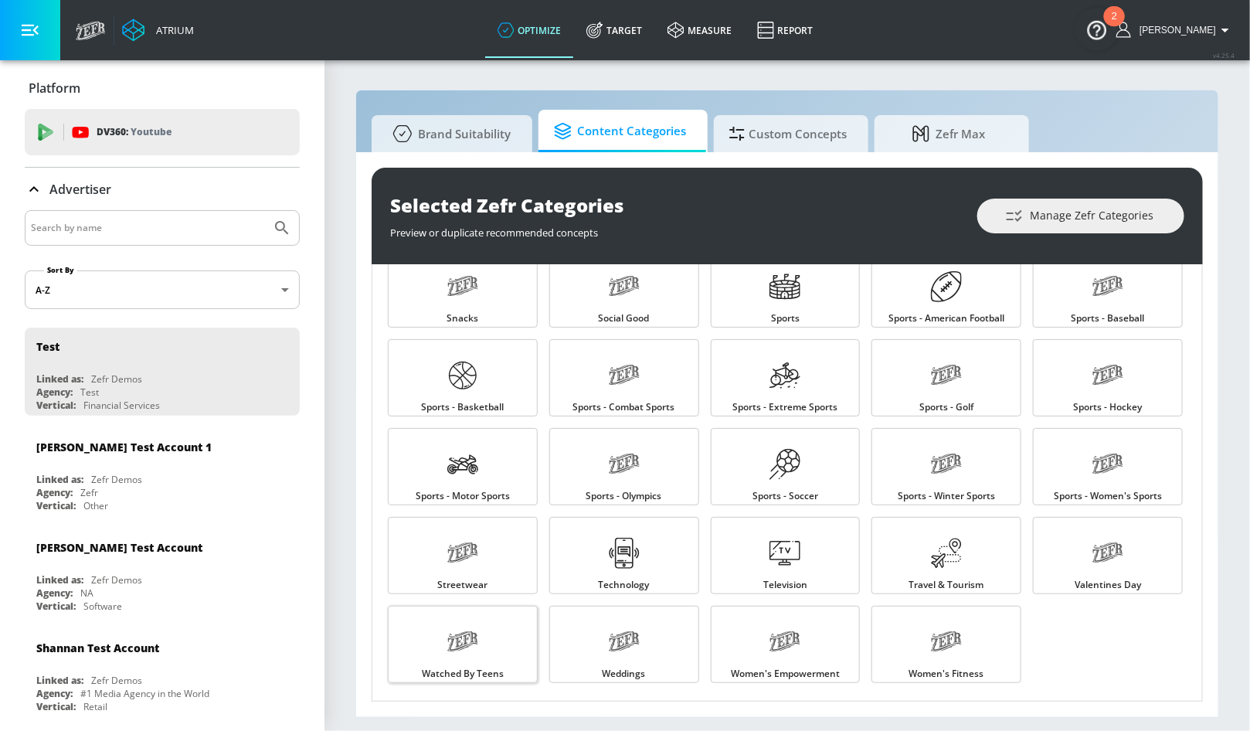 Image resolution: width=1250 pixels, height=731 pixels. I want to click on a: Women's Fitness, so click(946, 644).